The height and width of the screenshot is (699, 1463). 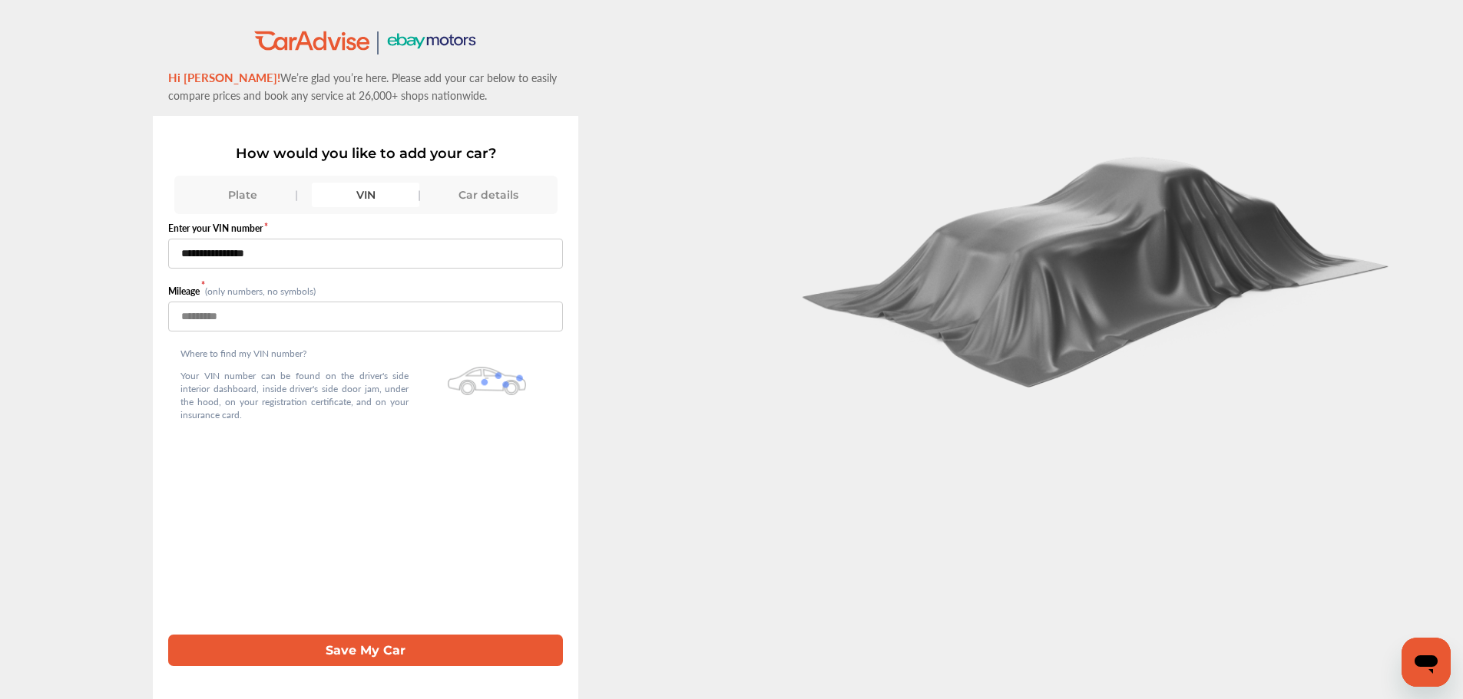 What do you see at coordinates (488, 195) in the screenshot?
I see `div: Car details` at bounding box center [488, 195].